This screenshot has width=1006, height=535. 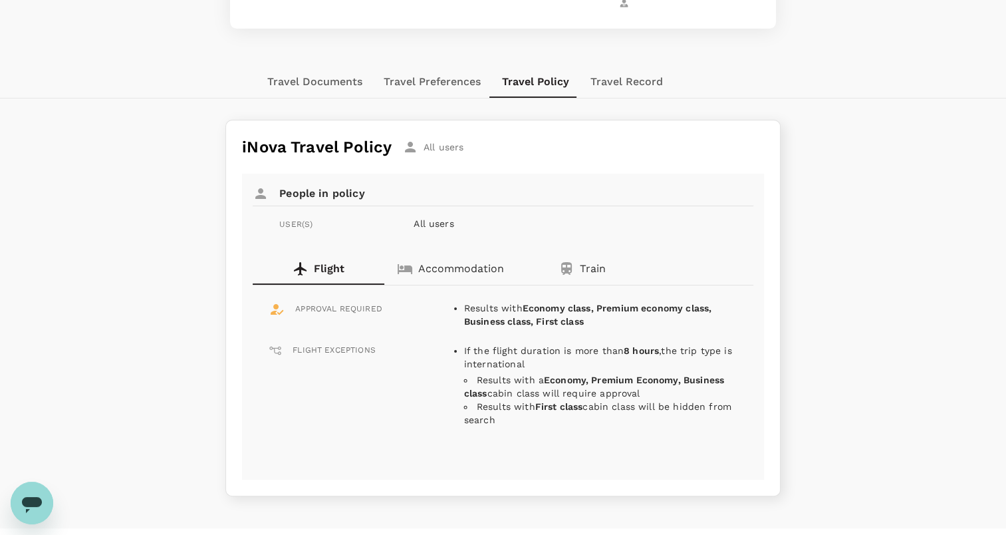 What do you see at coordinates (334, 350) in the screenshot?
I see `span: FLIGHT EXCEPTIONS` at bounding box center [334, 350].